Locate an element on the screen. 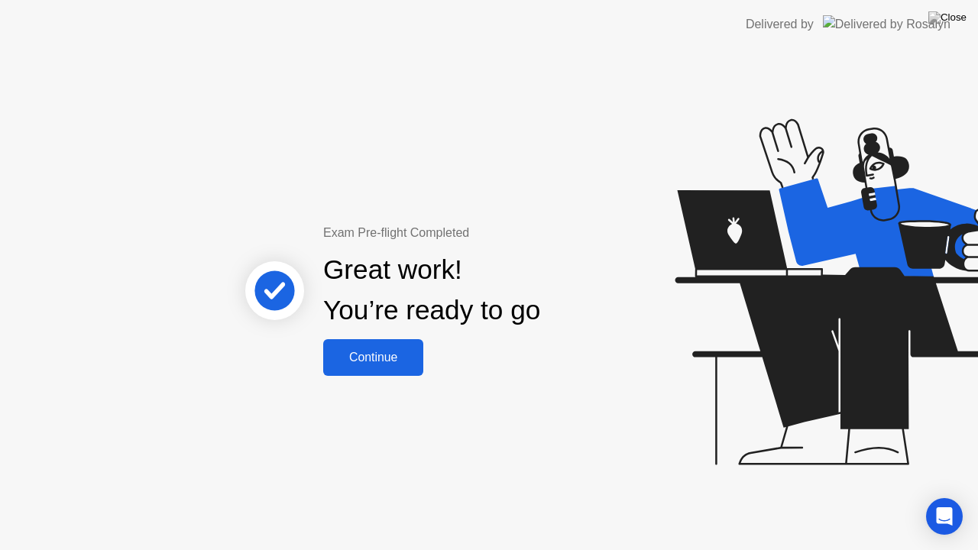 This screenshot has height=550, width=978. div: Great work! You’re ready to go is located at coordinates (432, 290).